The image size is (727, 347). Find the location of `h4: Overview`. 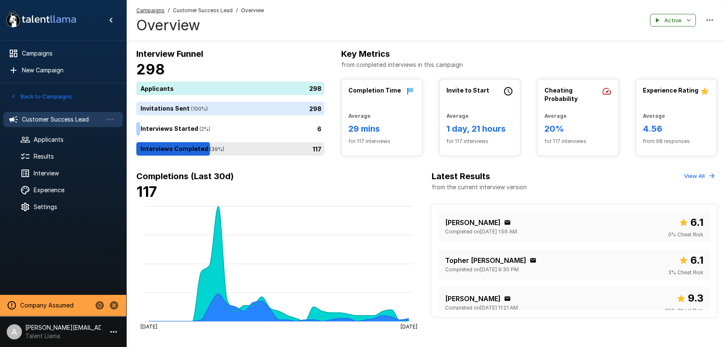

h4: Overview is located at coordinates (200, 25).